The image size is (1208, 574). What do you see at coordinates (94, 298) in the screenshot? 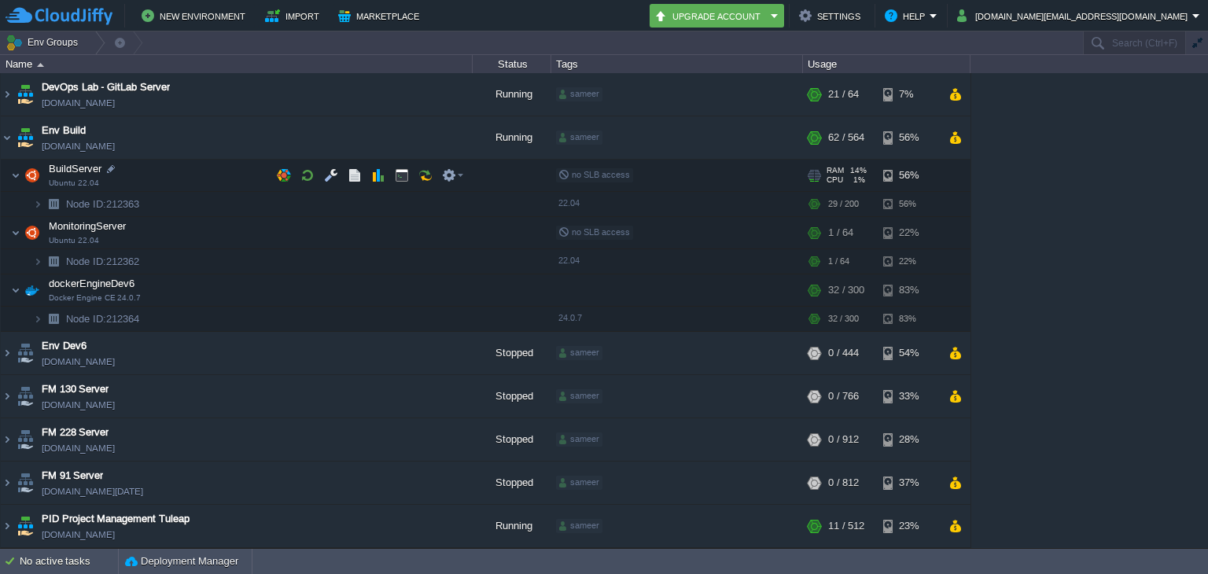
I see `span: Docker Engine CE 24.0.7` at bounding box center [94, 298].